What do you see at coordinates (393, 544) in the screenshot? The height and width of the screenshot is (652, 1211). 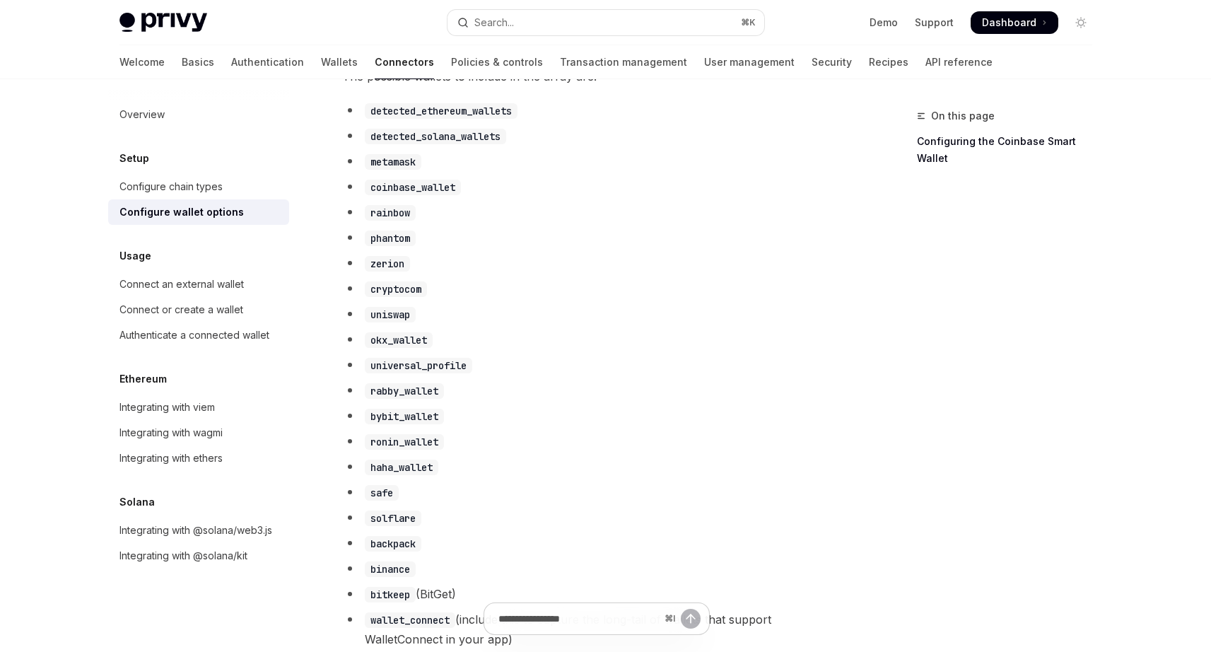 I see `code: backpack` at bounding box center [393, 544].